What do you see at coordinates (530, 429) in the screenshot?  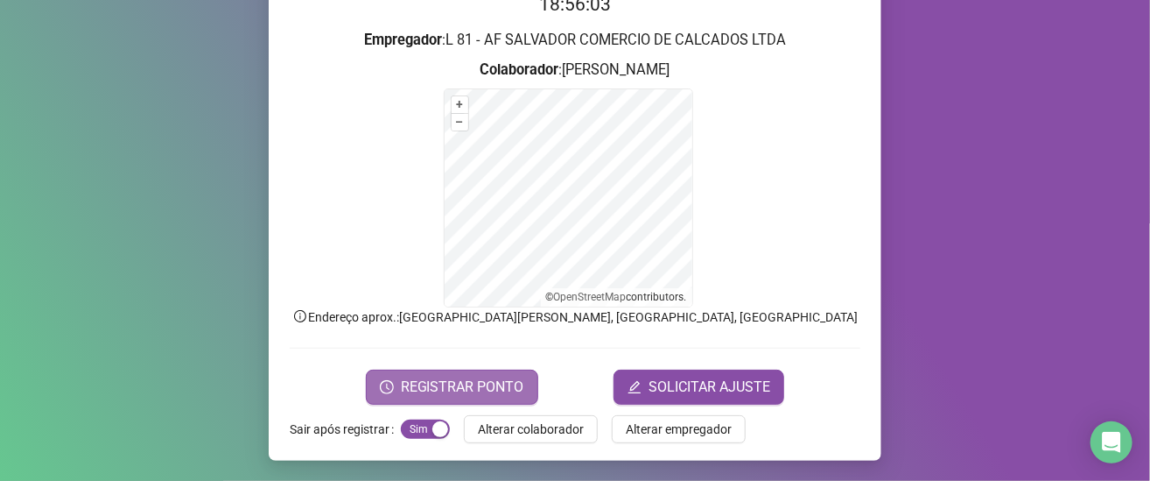 I see `button: Alterar colaborador` at bounding box center [530, 429].